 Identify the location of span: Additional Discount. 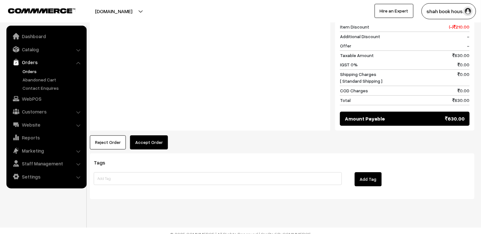
(360, 36).